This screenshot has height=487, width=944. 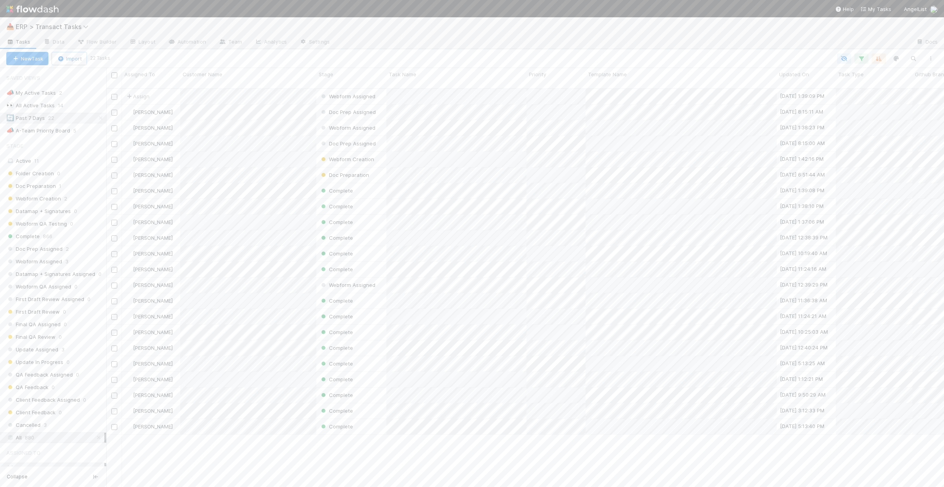 I want to click on span: Update Assigned, so click(x=32, y=350).